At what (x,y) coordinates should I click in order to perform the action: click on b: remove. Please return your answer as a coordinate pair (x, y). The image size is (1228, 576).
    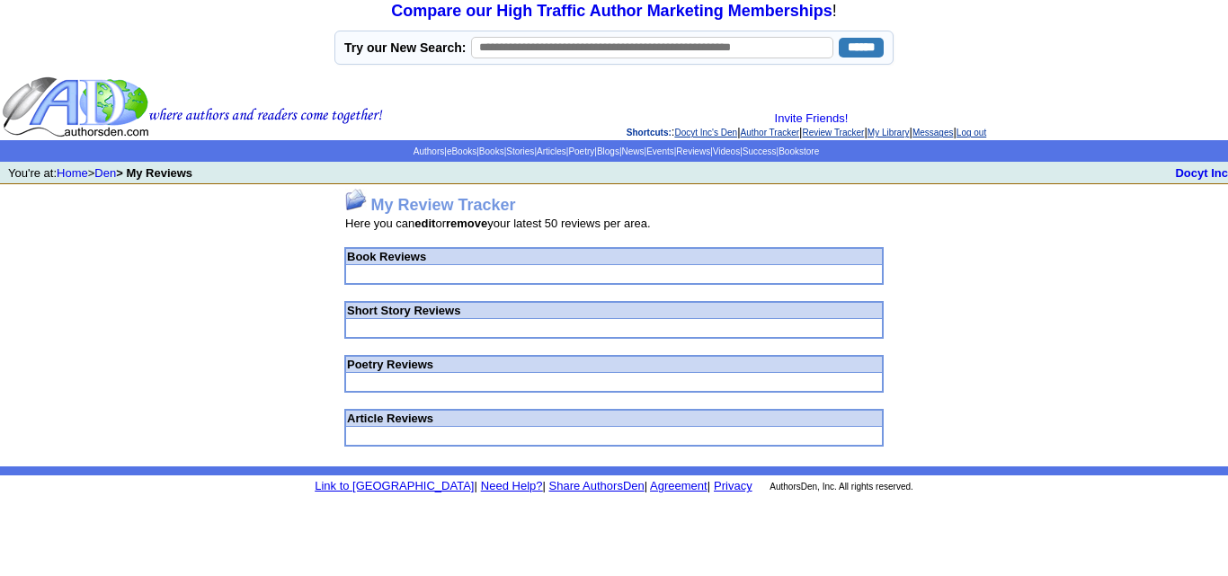
    Looking at the image, I should click on (467, 223).